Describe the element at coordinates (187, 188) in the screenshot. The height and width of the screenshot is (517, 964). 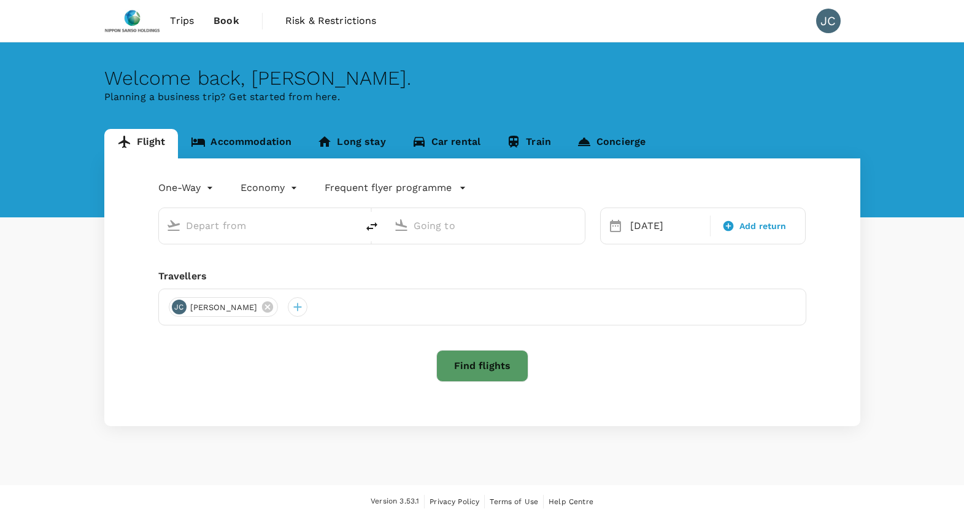
I see `div: One-Way` at that location.